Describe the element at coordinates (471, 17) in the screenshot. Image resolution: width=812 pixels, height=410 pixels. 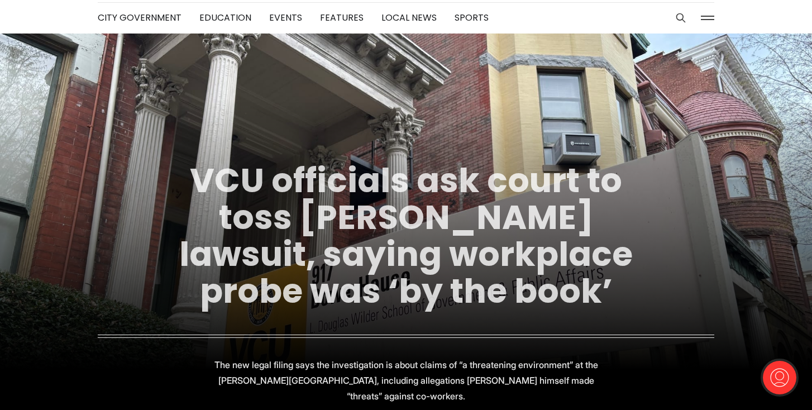
I see `a: Sports` at that location.